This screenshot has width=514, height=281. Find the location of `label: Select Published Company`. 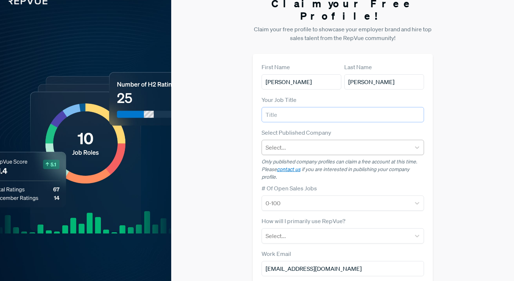

label: Select Published Company is located at coordinates (296, 133).